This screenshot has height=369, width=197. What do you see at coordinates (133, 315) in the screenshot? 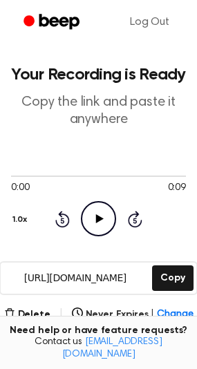
I see `button: Never Expires|Change` at bounding box center [133, 315].